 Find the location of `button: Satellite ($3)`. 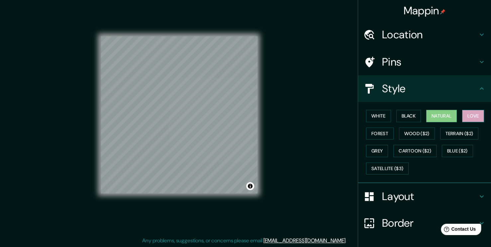

button: Satellite ($3) is located at coordinates (388, 168).